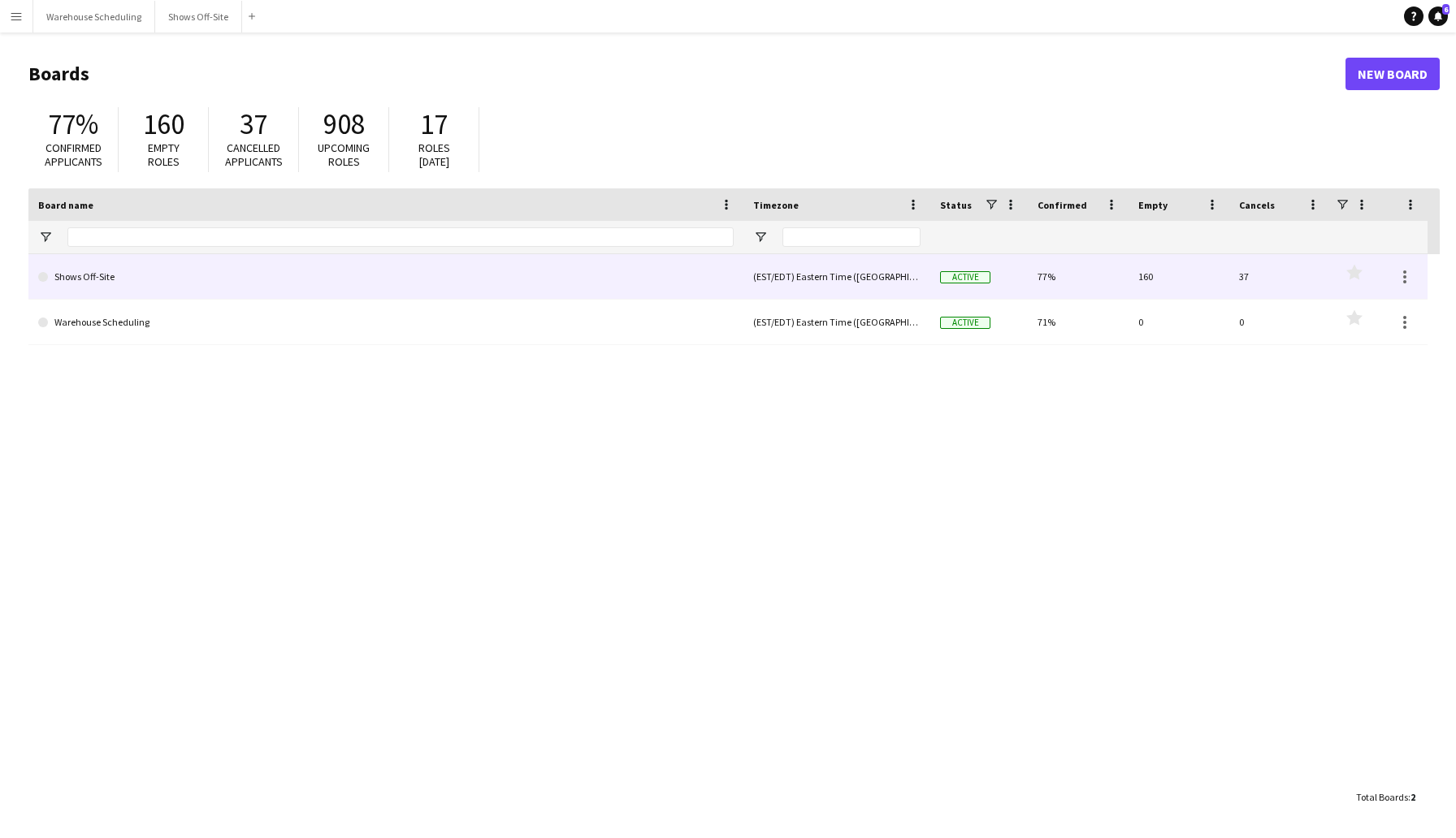 The height and width of the screenshot is (838, 1456). What do you see at coordinates (1438, 16) in the screenshot?
I see `a: 6` at bounding box center [1438, 16].